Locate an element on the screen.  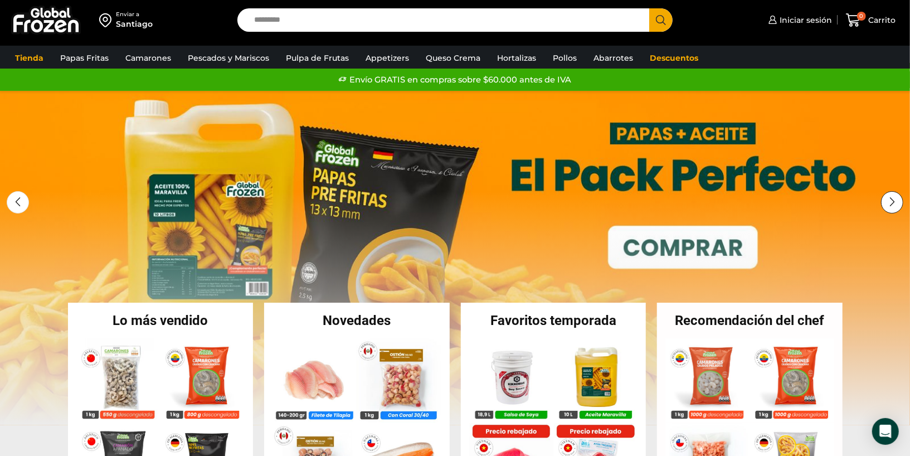
a: Descuentos is located at coordinates (674, 58).